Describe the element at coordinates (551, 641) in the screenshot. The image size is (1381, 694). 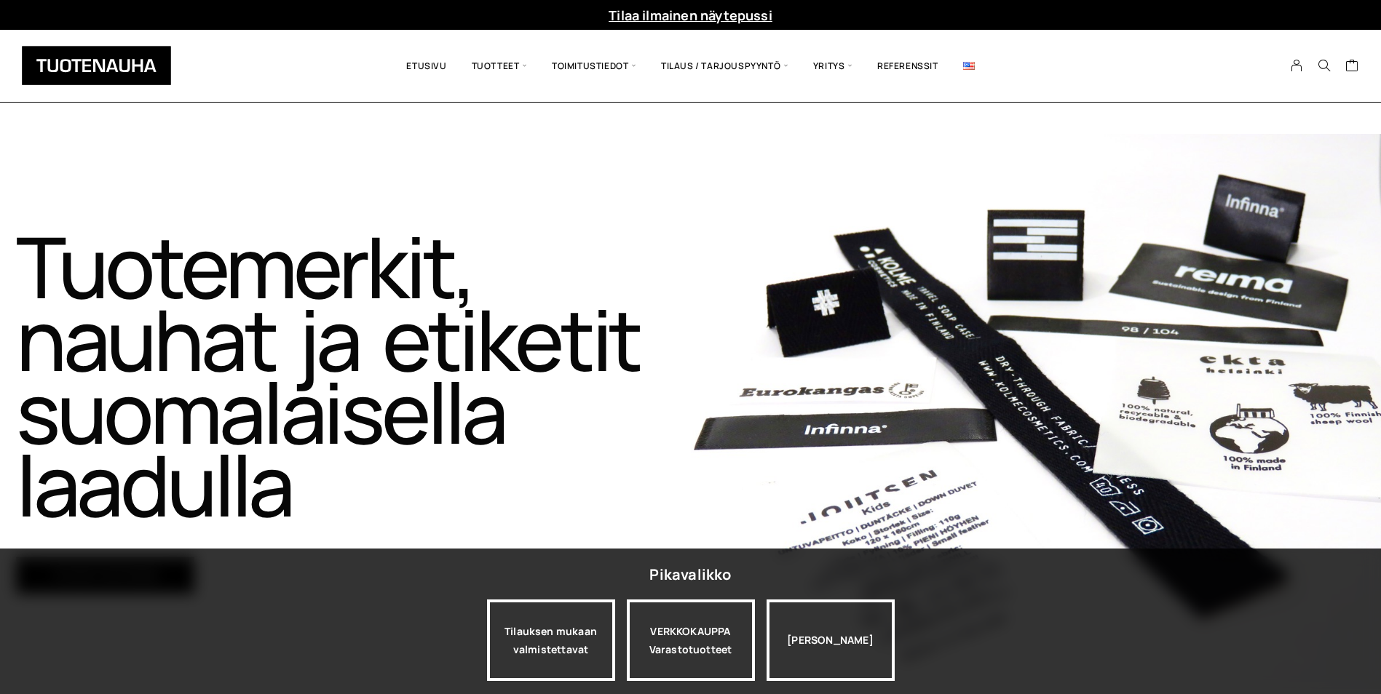
I see `div: Tilauksen mukaan valmistettavat` at that location.